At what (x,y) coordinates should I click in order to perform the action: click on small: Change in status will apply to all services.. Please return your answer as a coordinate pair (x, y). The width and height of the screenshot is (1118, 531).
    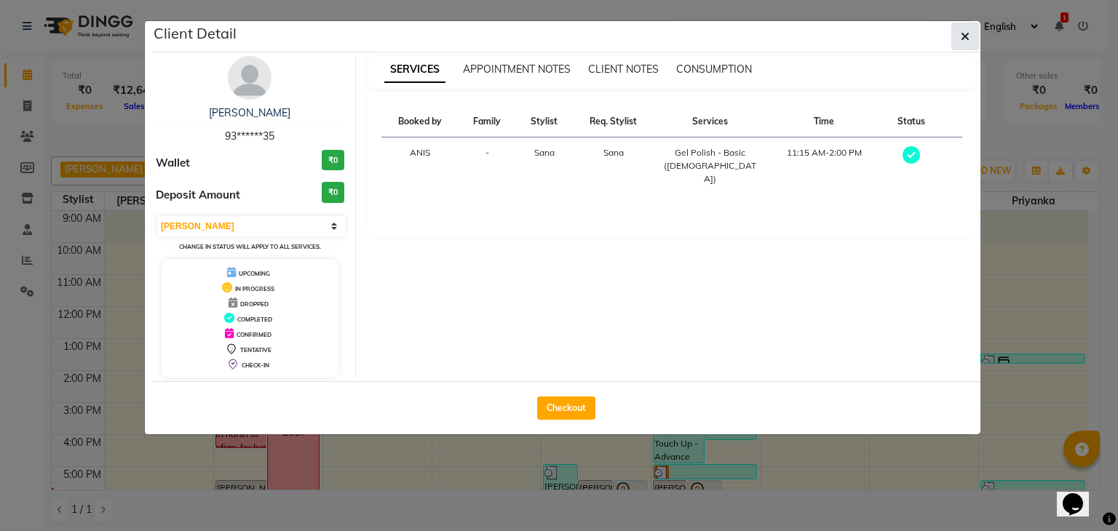
    Looking at the image, I should click on (250, 247).